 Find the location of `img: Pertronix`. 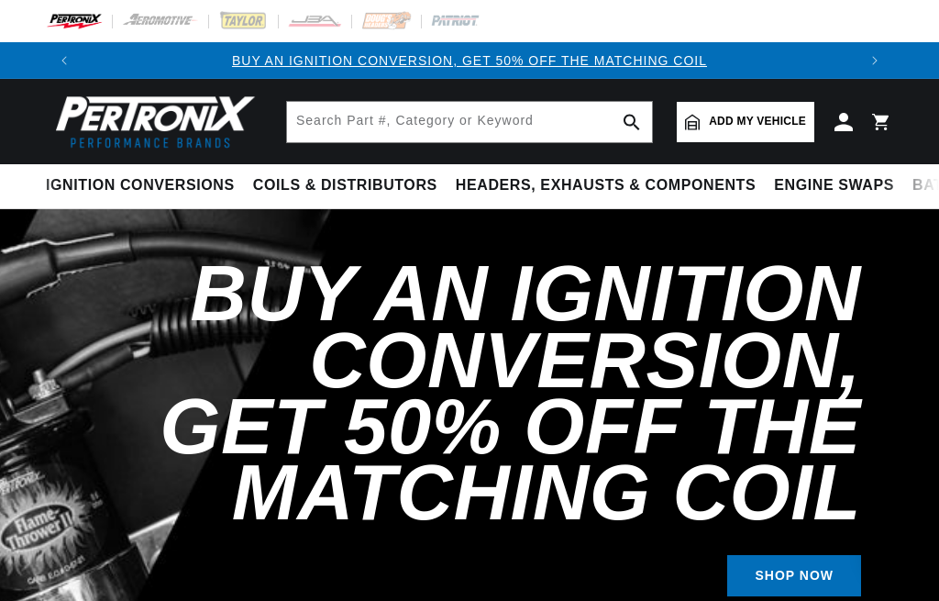

img: Pertronix is located at coordinates (151, 121).